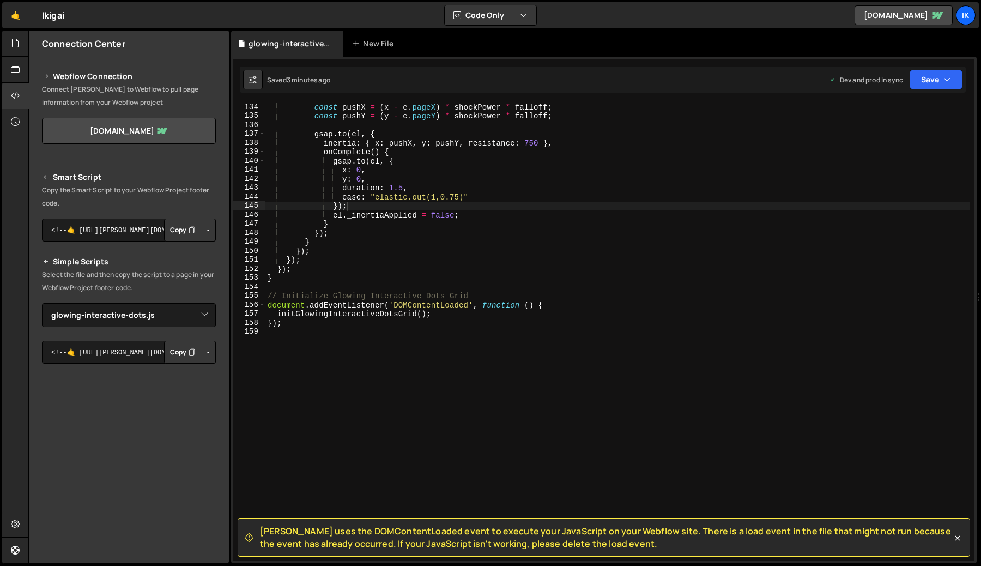  Describe the element at coordinates (129, 177) in the screenshot. I see `h2: Smart Script` at that location.